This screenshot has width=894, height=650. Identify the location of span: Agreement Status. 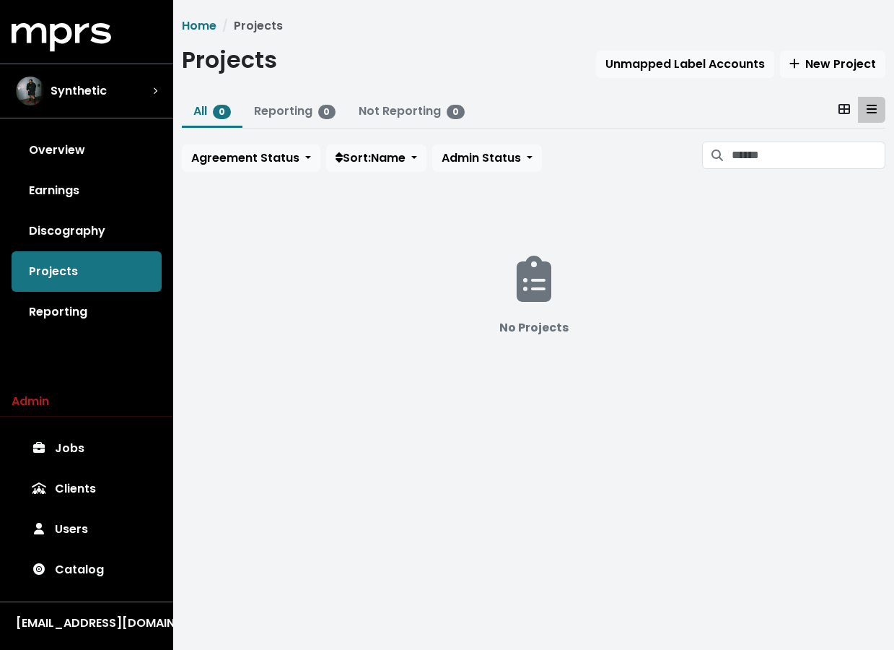
(245, 157).